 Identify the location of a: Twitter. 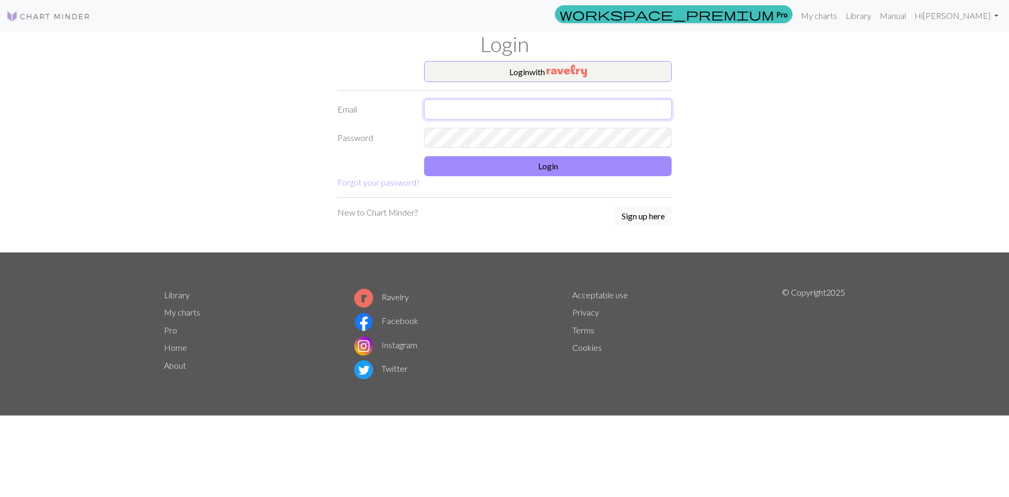
(381, 368).